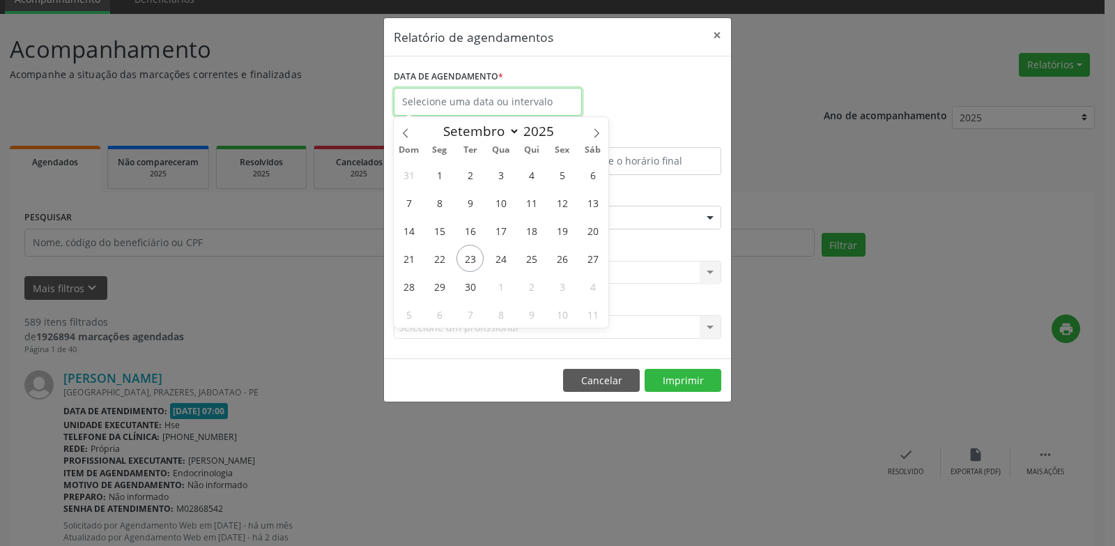 Image resolution: width=1115 pixels, height=546 pixels. I want to click on input: Selecione uma data ou intervalo, so click(488, 102).